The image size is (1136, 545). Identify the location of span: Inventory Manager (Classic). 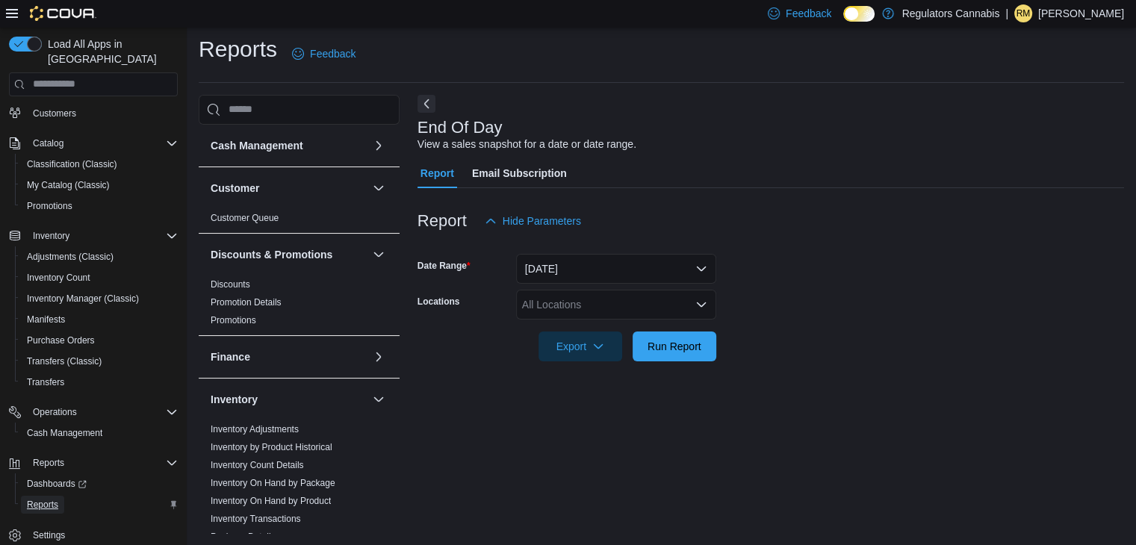
(99, 299).